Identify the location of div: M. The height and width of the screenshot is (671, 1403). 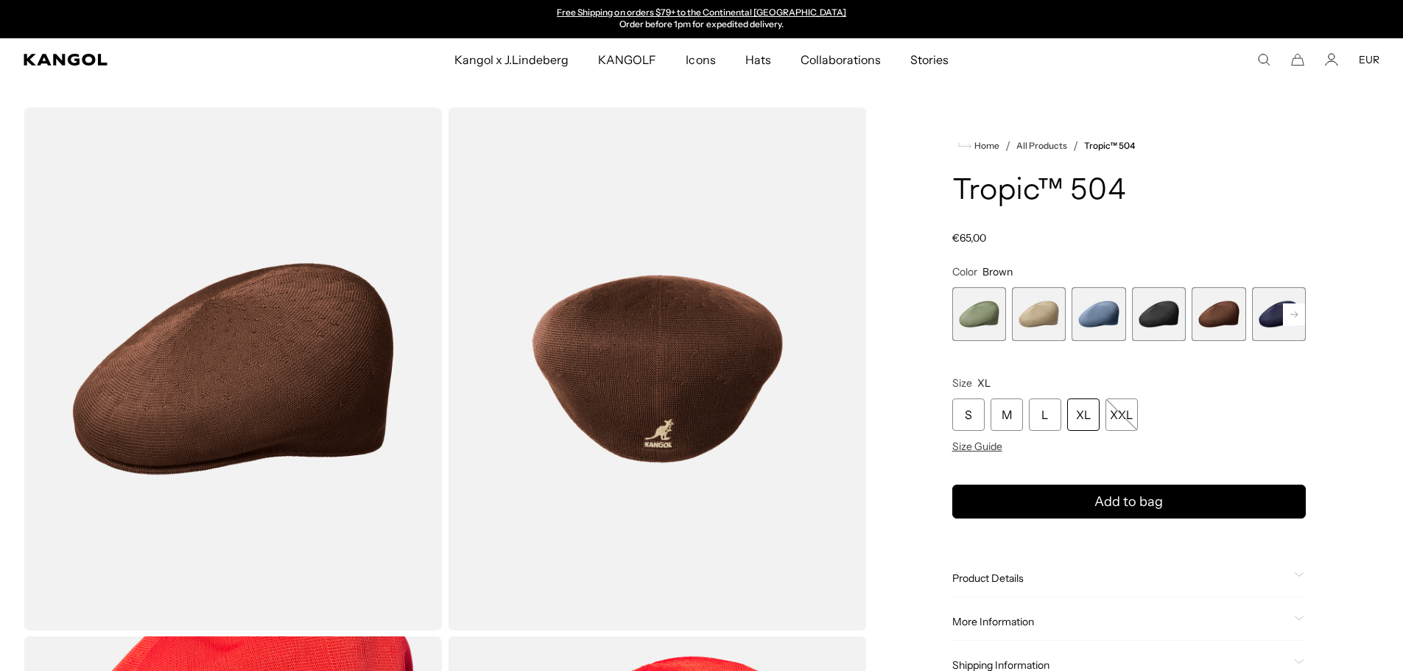
(1007, 415).